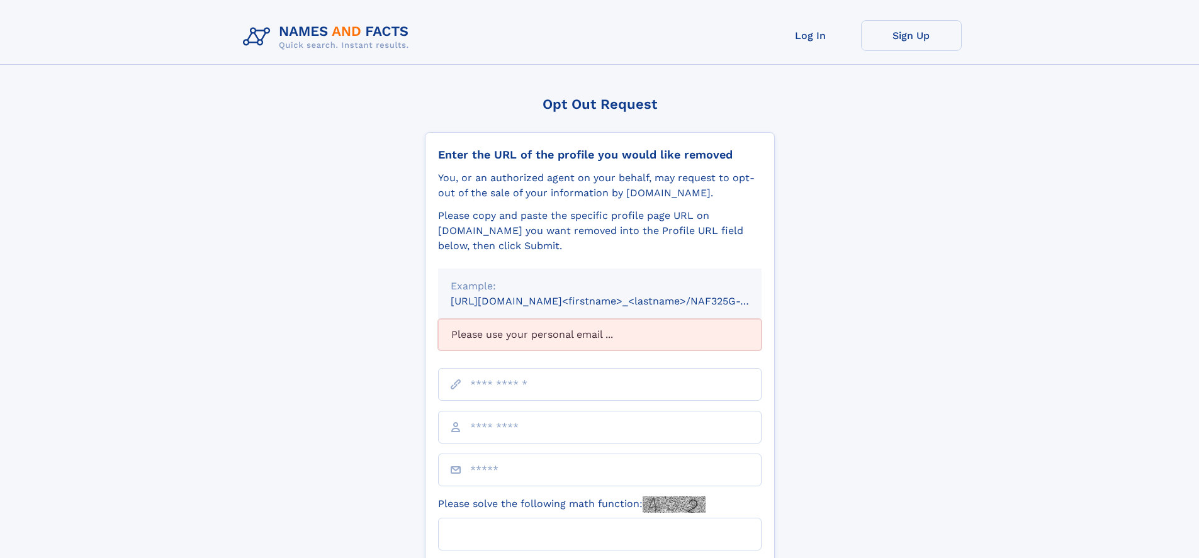  I want to click on a: Sign Up, so click(912, 35).